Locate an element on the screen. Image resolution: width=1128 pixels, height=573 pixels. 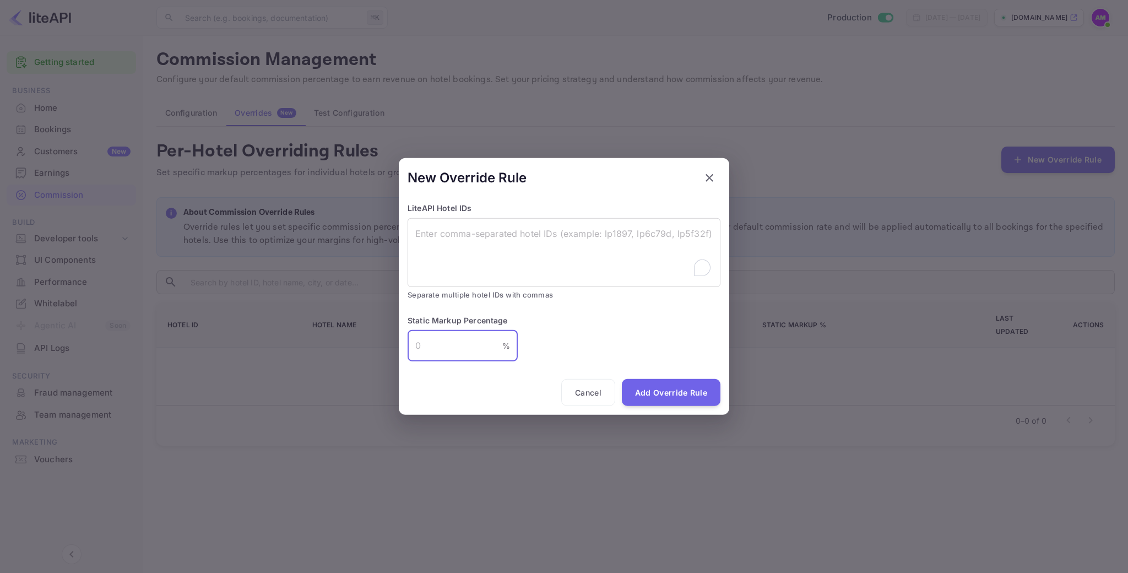
input: 0 is located at coordinates (455, 345).